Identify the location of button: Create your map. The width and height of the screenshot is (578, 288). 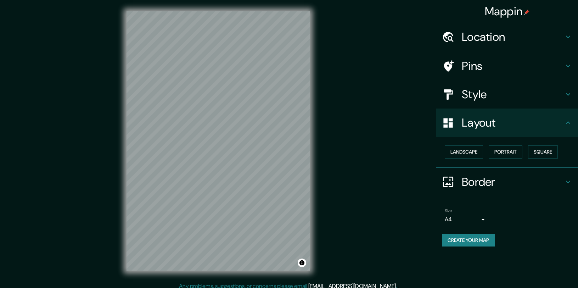
(468, 240).